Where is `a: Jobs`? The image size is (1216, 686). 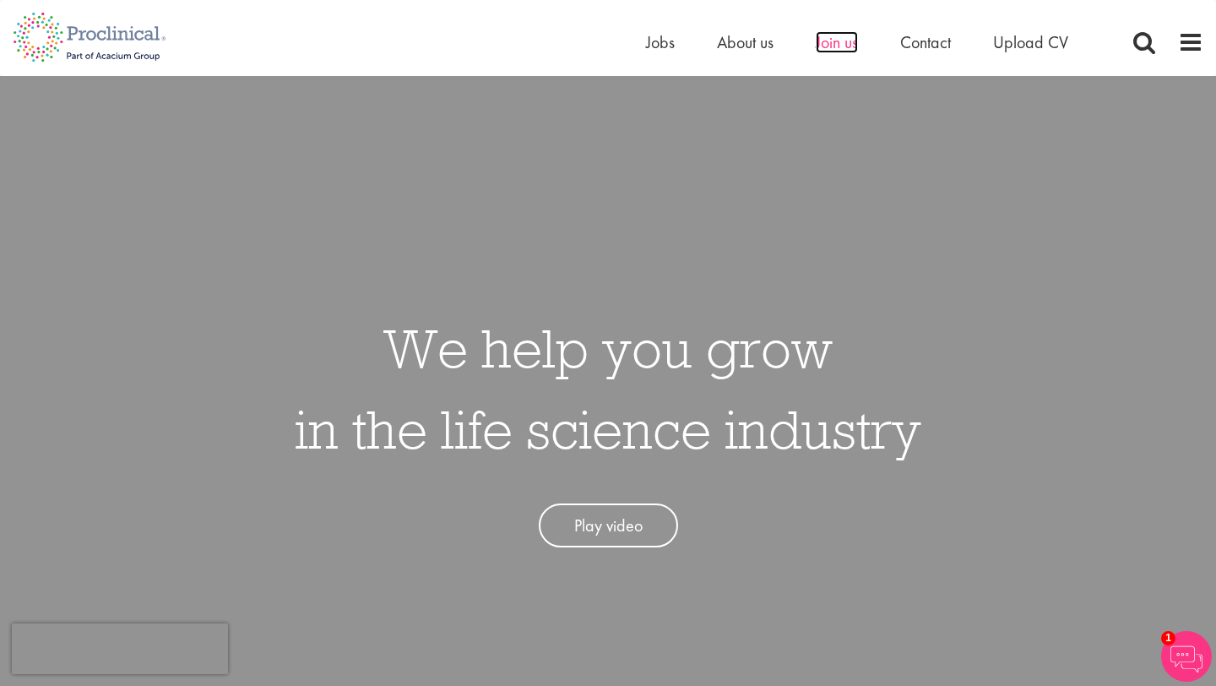
a: Jobs is located at coordinates (660, 42).